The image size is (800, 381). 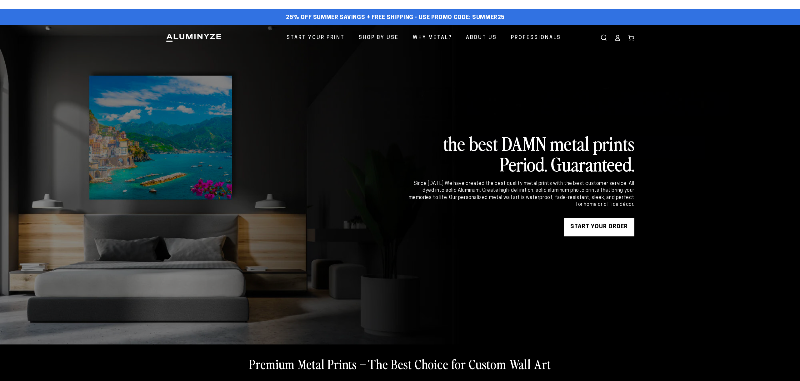 I want to click on summary: Search our site, so click(x=604, y=38).